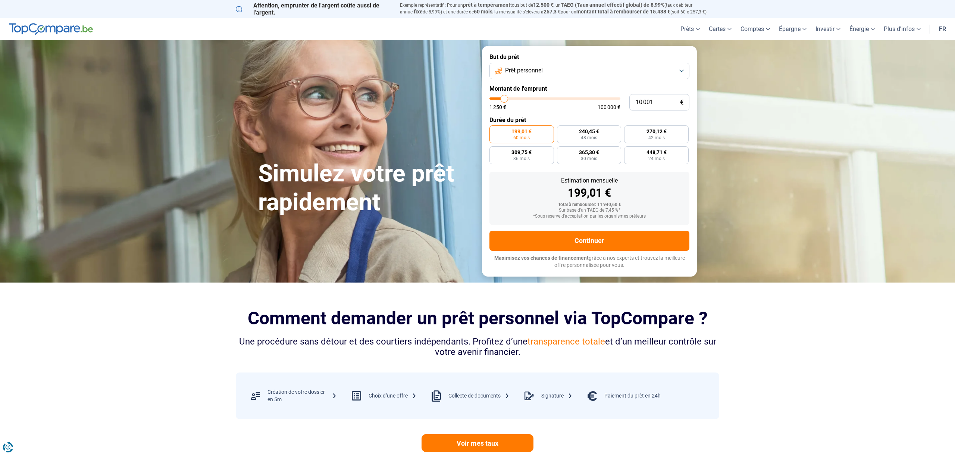  Describe the element at coordinates (589, 181) in the screenshot. I see `div: Estimation mensuelle` at that location.